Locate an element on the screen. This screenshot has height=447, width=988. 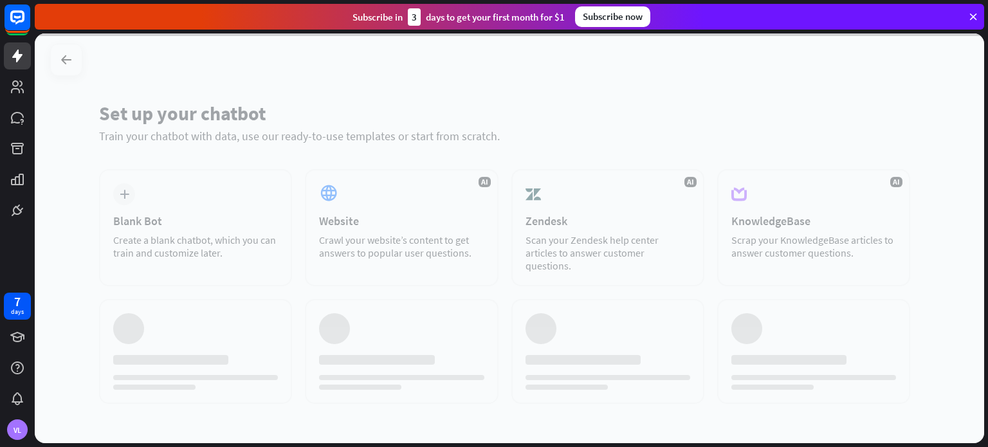
div: Subscribe in days to get your first month for $1 is located at coordinates (458, 17).